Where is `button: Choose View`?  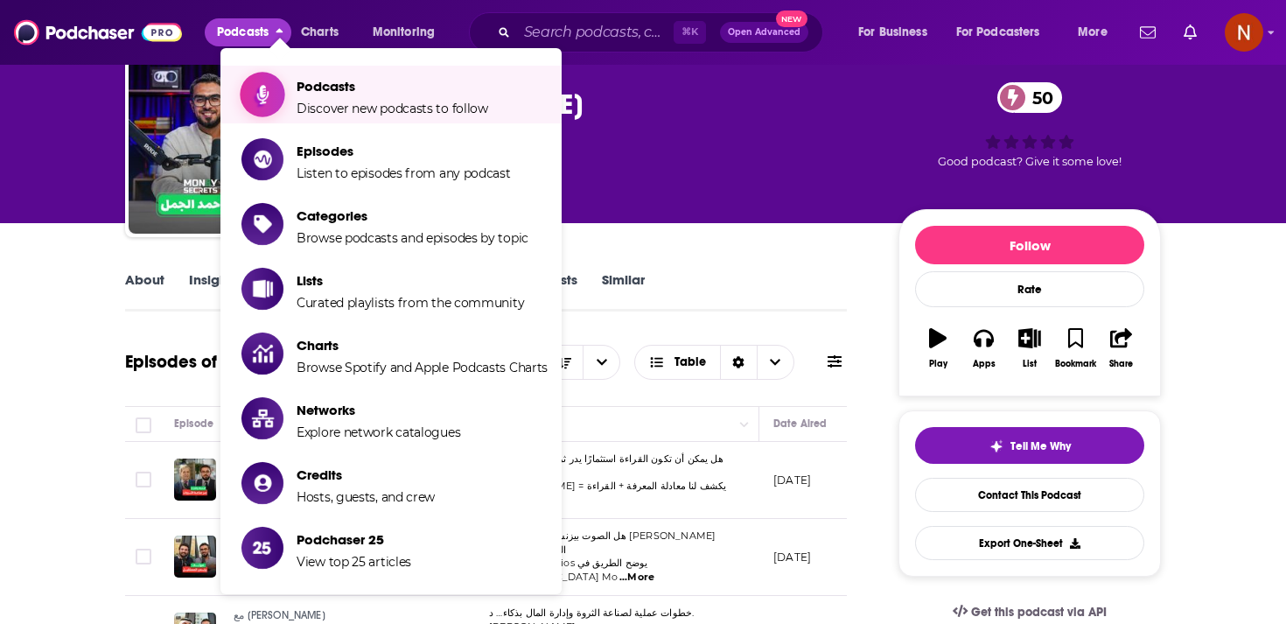
button: Choose View is located at coordinates (714, 362).